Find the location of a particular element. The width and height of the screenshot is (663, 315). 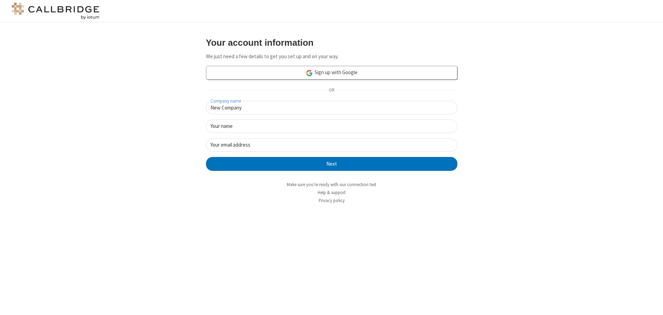

img: logo@2x.png is located at coordinates (55, 11).